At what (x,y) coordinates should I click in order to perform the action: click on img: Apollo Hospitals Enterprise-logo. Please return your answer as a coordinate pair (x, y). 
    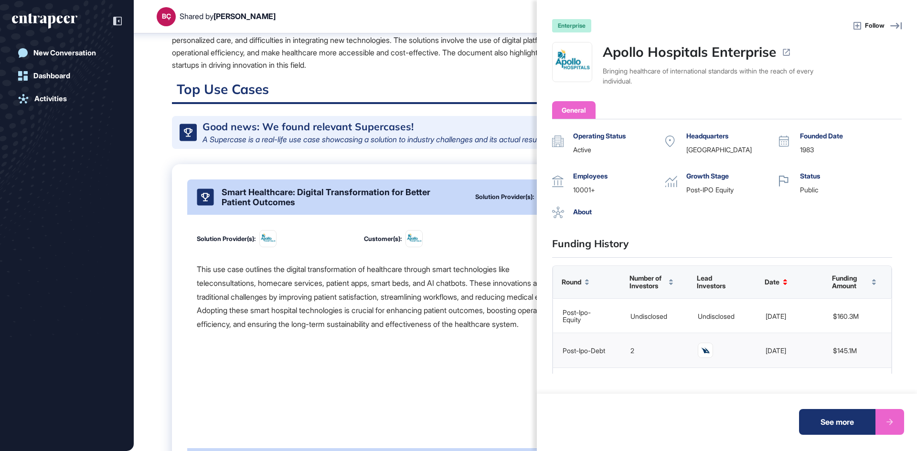
    Looking at the image, I should click on (572, 62).